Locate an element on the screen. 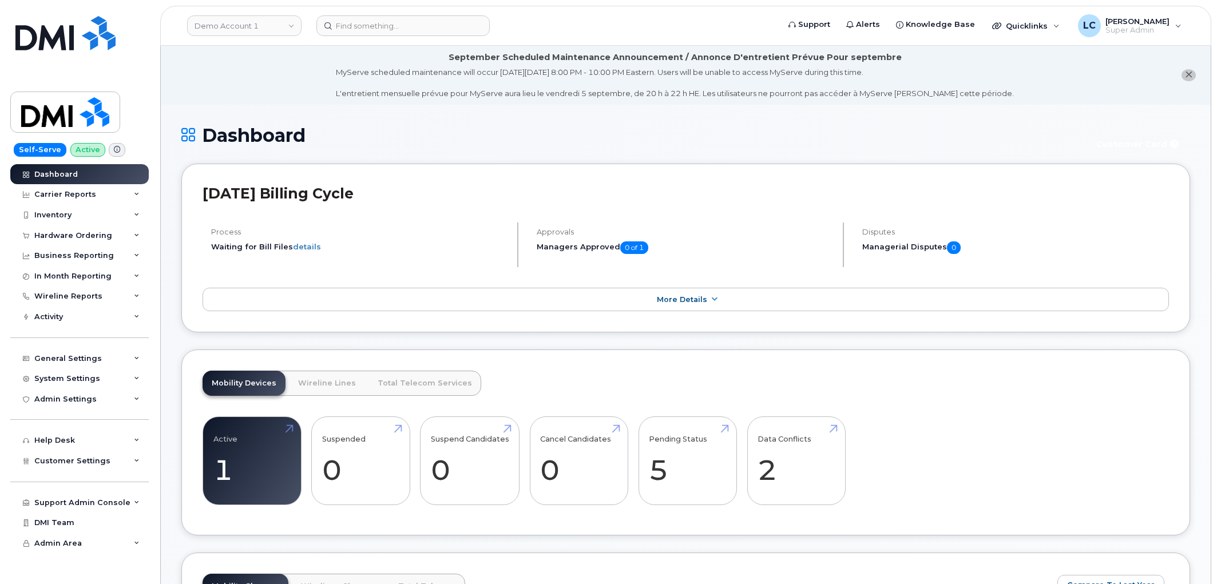  h4: Process is located at coordinates (359, 232).